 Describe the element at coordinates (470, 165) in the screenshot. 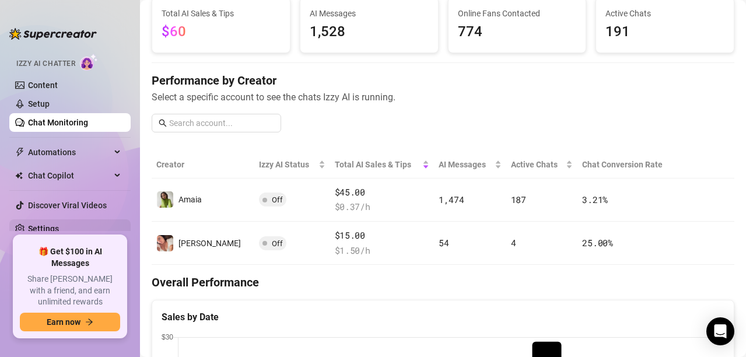

I see `th: AI Messages` at that location.